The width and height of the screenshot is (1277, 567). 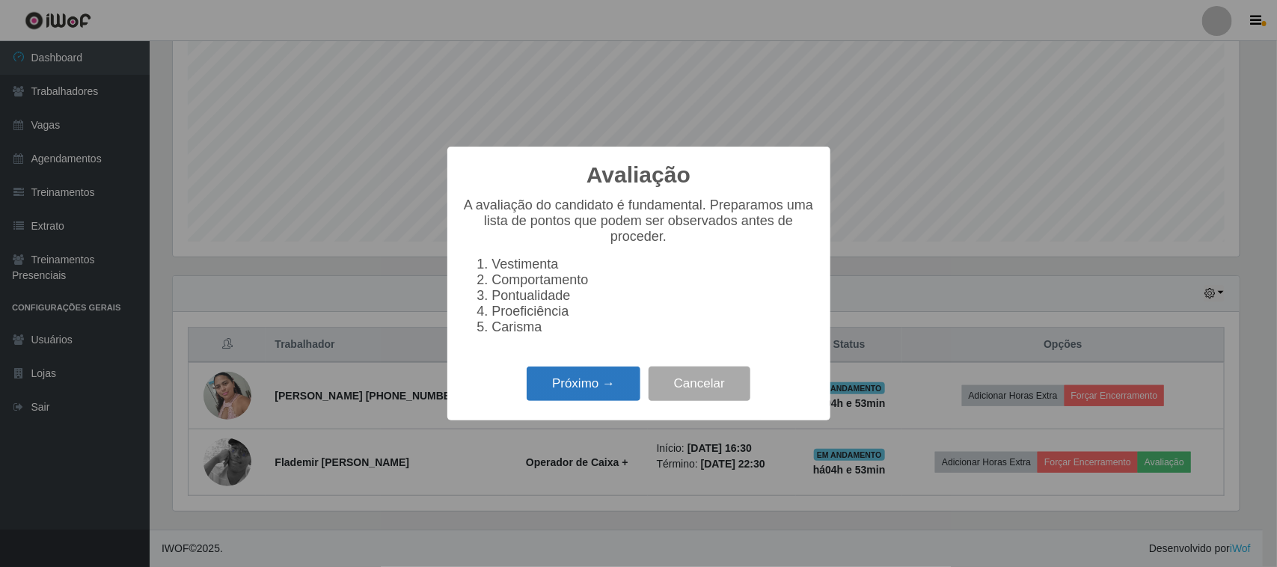 What do you see at coordinates (639, 221) in the screenshot?
I see `p: A avaliação do candidato é fundamental. Preparamos uma lista de pontos que podem ser observados a...` at bounding box center [639, 221].